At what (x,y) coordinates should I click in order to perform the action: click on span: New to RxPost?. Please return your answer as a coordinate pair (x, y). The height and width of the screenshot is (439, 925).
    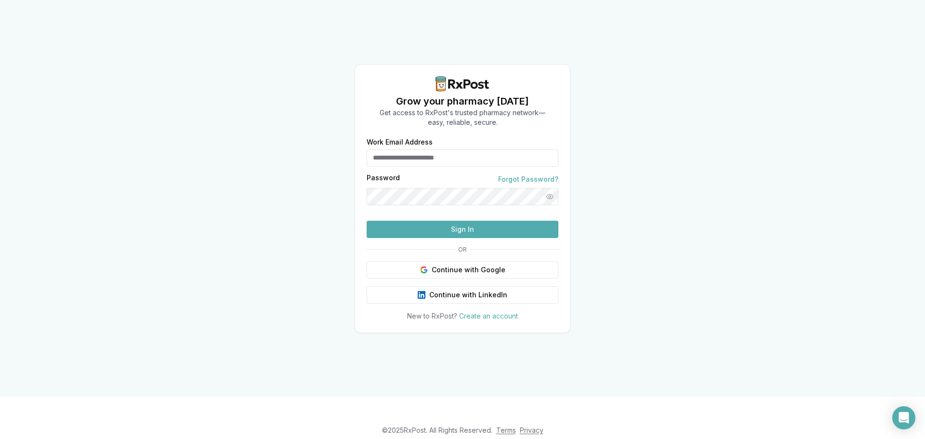
    Looking at the image, I should click on (432, 316).